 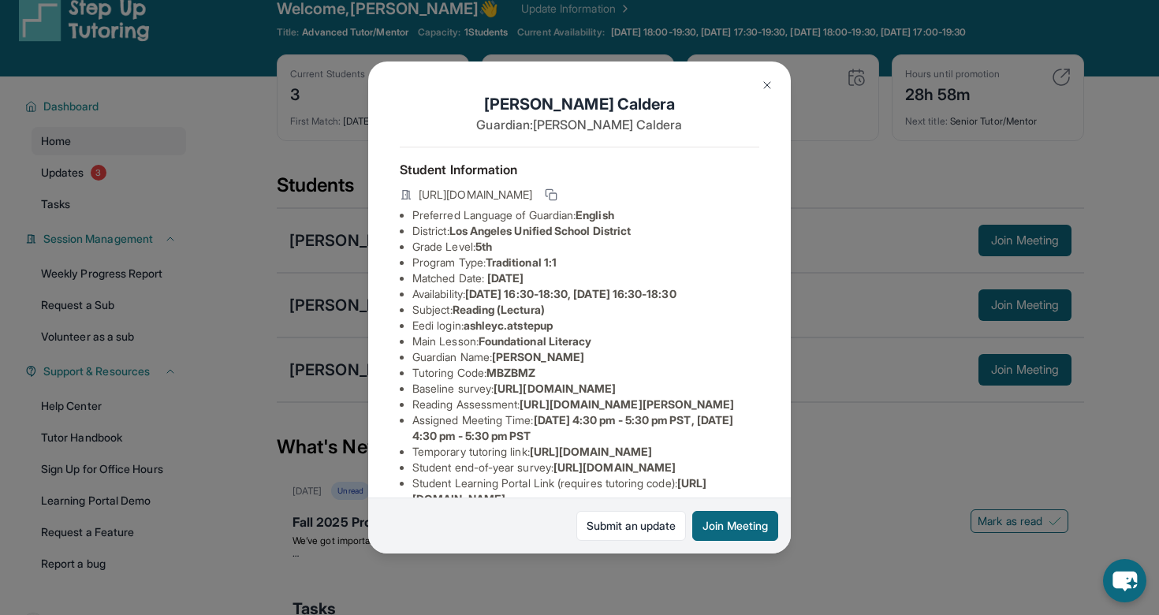 I want to click on li: Student end-of-year survey :, so click(x=586, y=468).